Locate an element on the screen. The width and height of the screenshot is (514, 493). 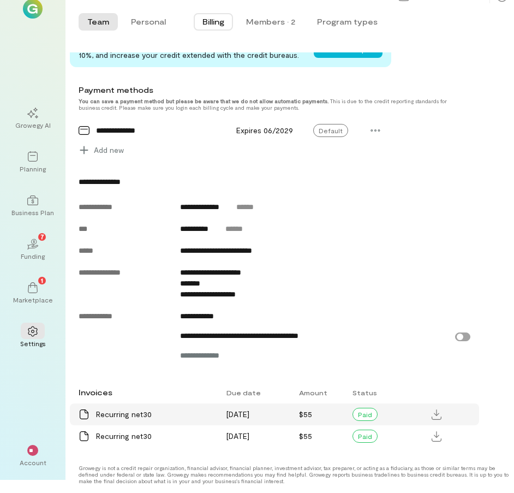
div: Members · 2 is located at coordinates (271, 22).